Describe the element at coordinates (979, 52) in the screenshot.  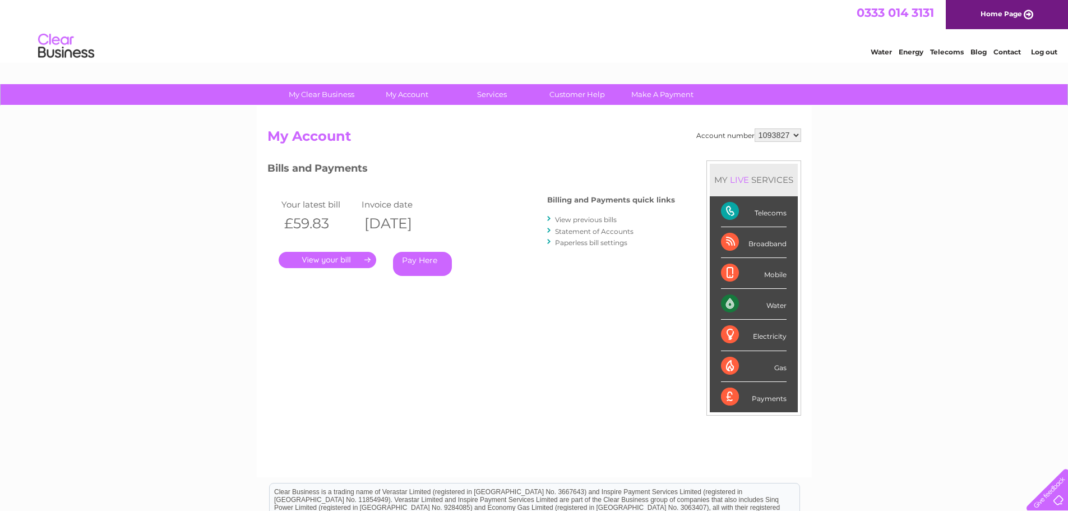
I see `a: Blog` at that location.